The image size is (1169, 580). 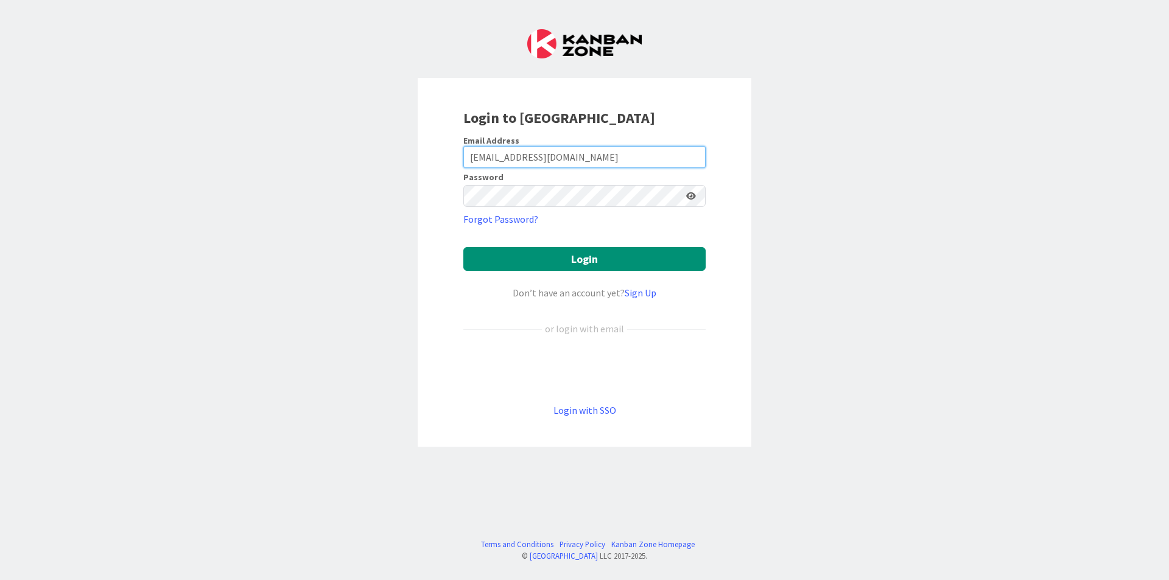 I want to click on a: Kanban Zone Homepage, so click(x=653, y=544).